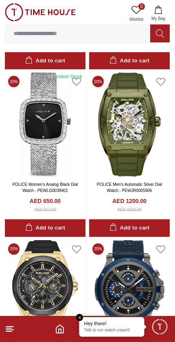 The image size is (175, 342). What do you see at coordinates (112, 330) in the screenshot?
I see `p: Talk to our watch expert!` at bounding box center [112, 330].